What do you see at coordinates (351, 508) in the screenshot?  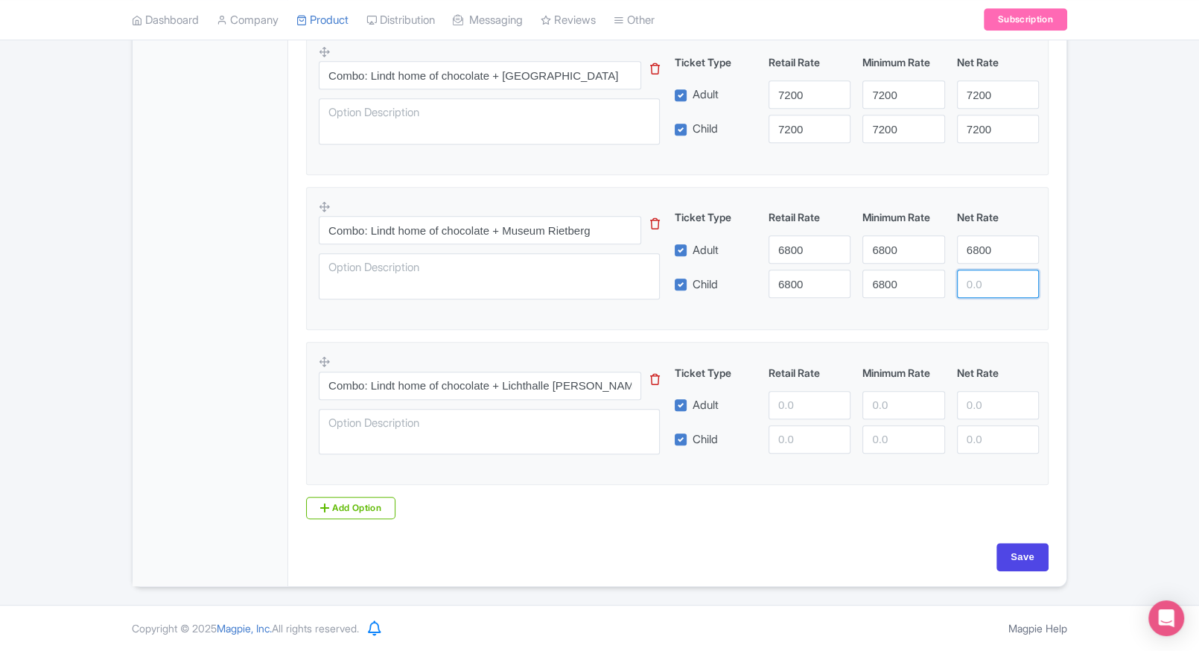 I see `a: Add Option` at bounding box center [351, 508].